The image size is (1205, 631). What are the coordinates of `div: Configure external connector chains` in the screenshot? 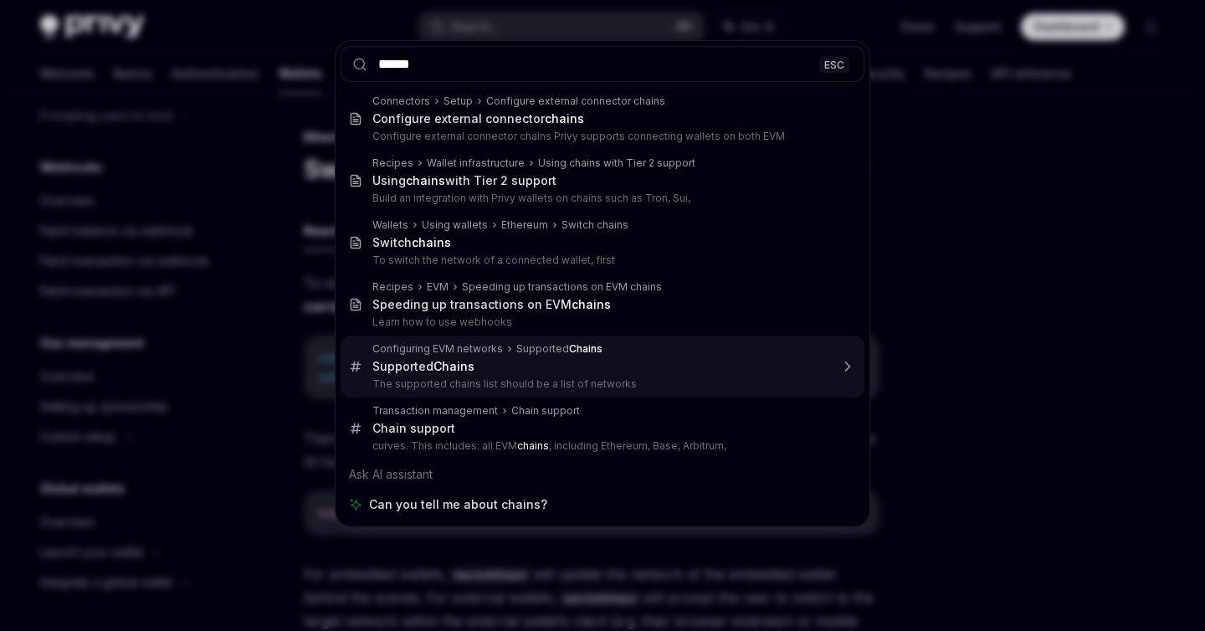 It's located at (576, 101).